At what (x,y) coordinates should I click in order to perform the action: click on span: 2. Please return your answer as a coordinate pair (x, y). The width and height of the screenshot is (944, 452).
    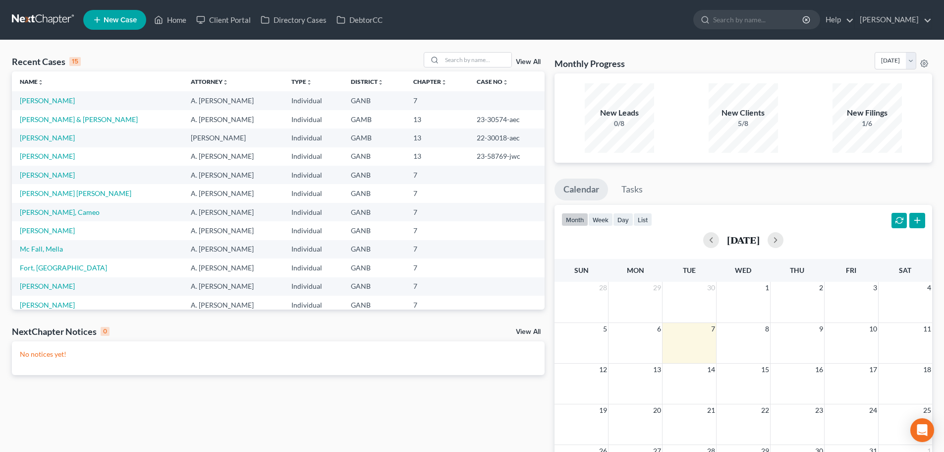
    Looking at the image, I should click on (822, 288).